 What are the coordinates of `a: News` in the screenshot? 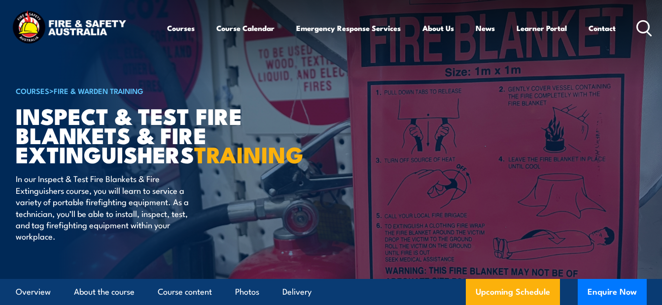 It's located at (485, 28).